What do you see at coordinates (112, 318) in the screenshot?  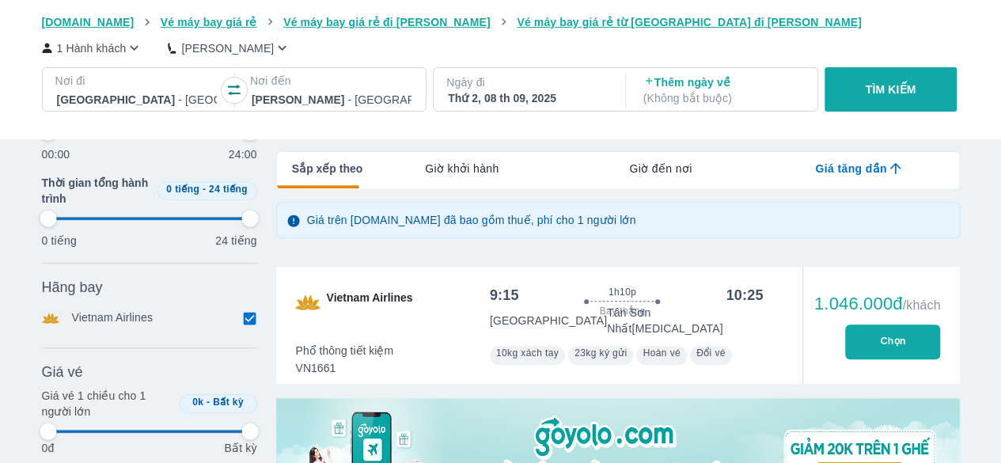 I see `p: Vietnam Airlines` at bounding box center [112, 318].